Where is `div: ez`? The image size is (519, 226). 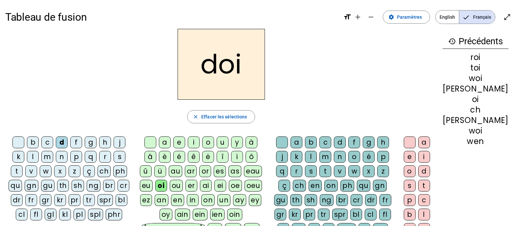
div: ez is located at coordinates (146, 200).